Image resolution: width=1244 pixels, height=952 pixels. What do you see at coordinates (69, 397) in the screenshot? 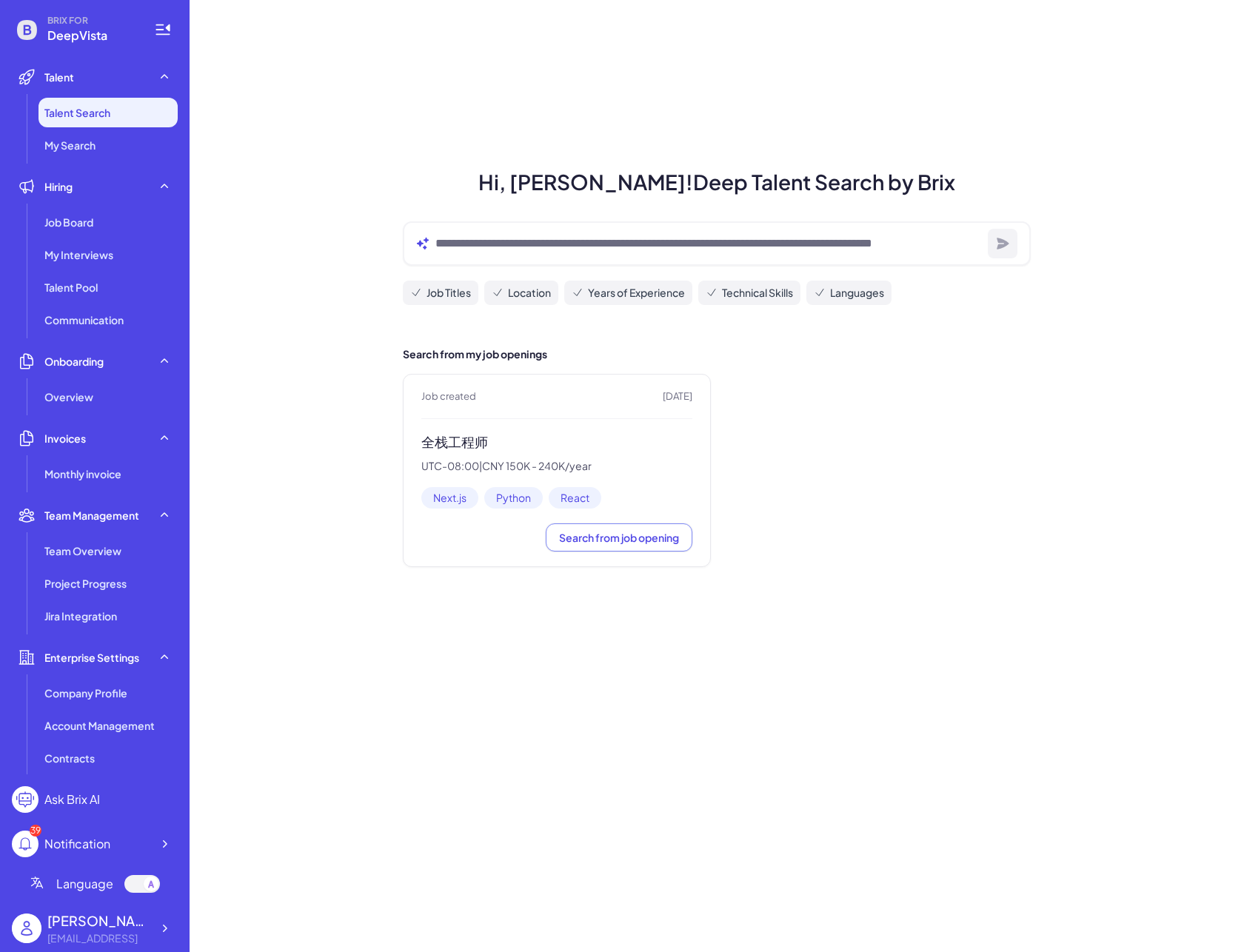
I see `span: Overview` at bounding box center [69, 397].